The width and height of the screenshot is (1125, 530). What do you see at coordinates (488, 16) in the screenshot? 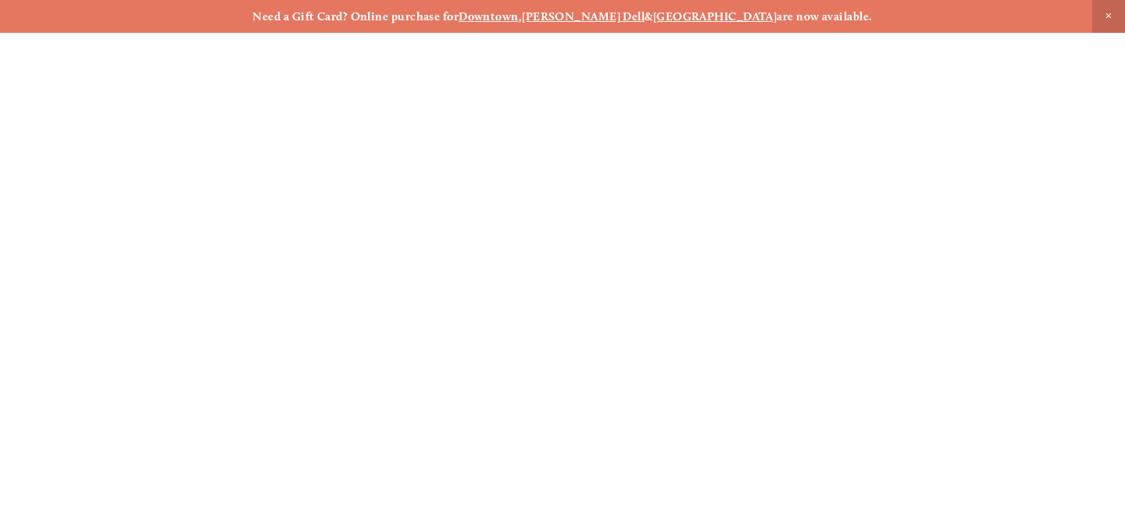
I see `a: Downtown` at bounding box center [488, 16].